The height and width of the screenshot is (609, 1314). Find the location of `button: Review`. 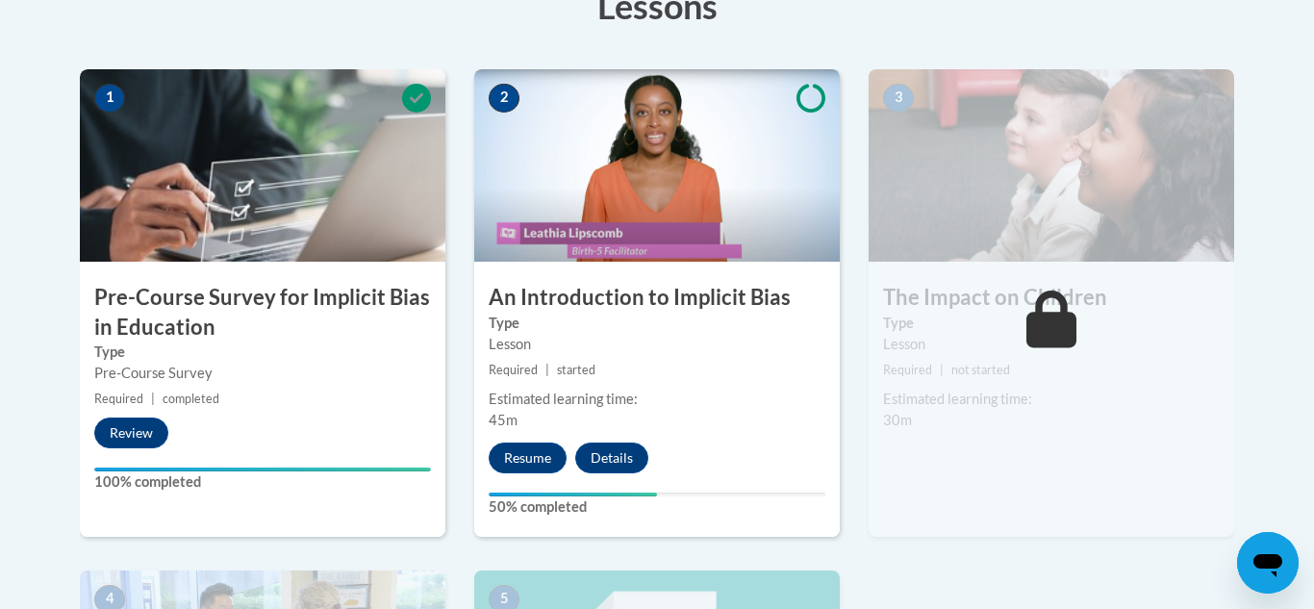

button: Review is located at coordinates (131, 433).